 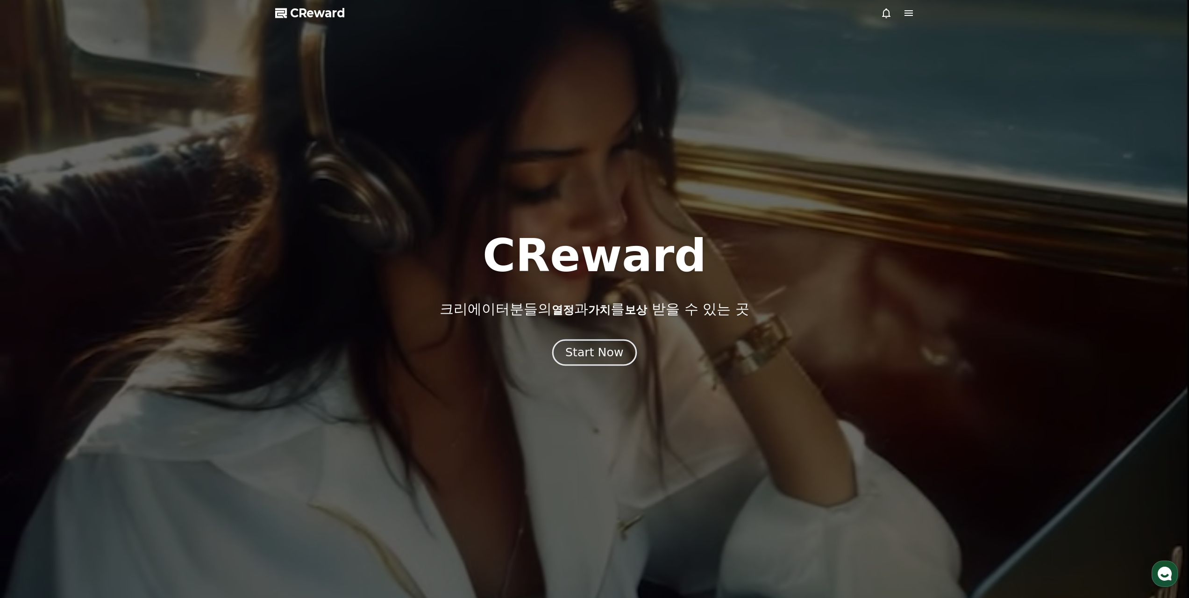 What do you see at coordinates (594, 309) in the screenshot?
I see `p: 크리에이터분들의 과 를 받을 수 있는 곳` at bounding box center [594, 309].